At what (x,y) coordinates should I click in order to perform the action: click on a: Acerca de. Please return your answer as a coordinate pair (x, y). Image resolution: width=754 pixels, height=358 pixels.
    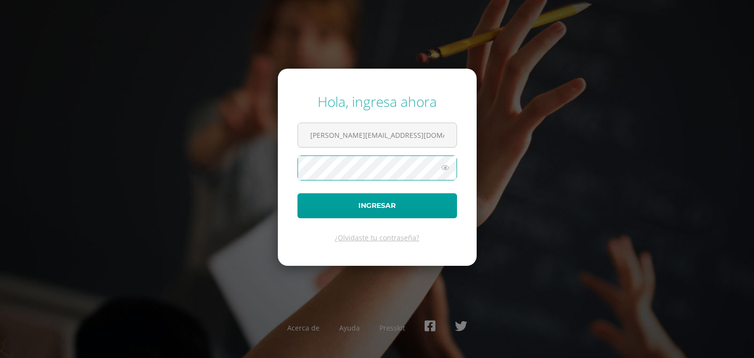
    Looking at the image, I should click on (303, 328).